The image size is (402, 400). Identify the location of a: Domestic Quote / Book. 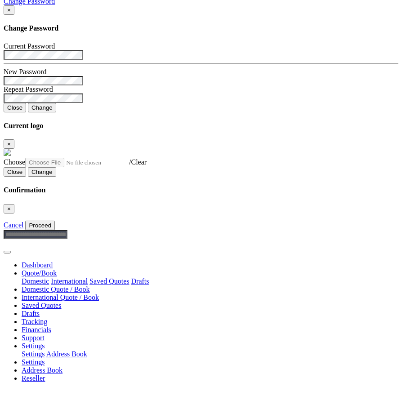
(56, 289).